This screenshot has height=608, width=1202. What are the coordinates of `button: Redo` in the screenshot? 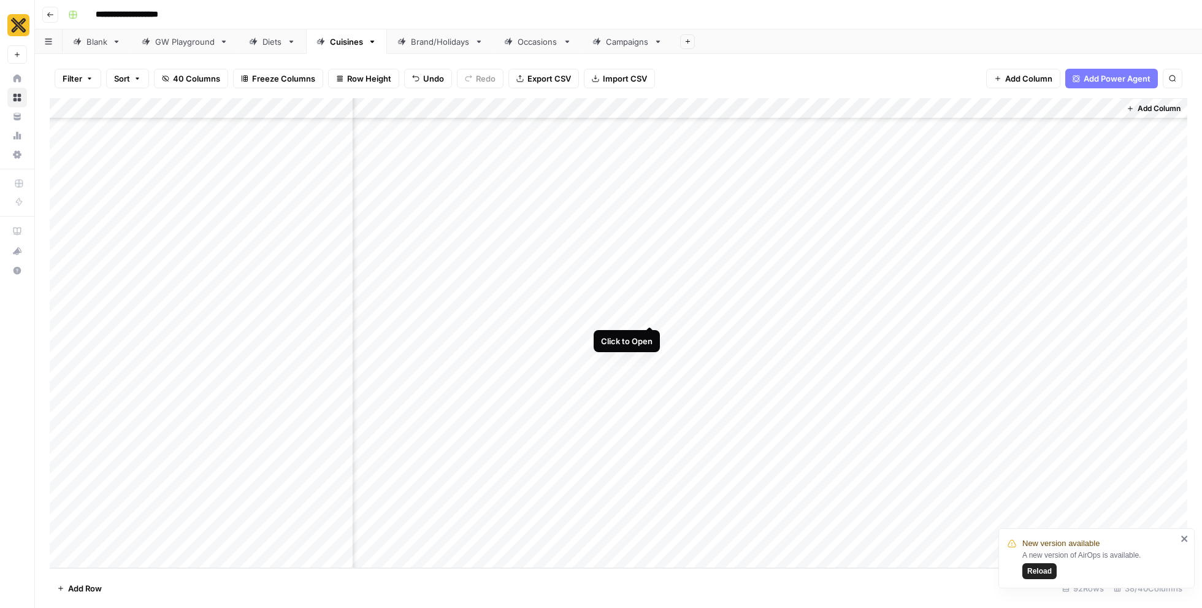 It's located at (480, 79).